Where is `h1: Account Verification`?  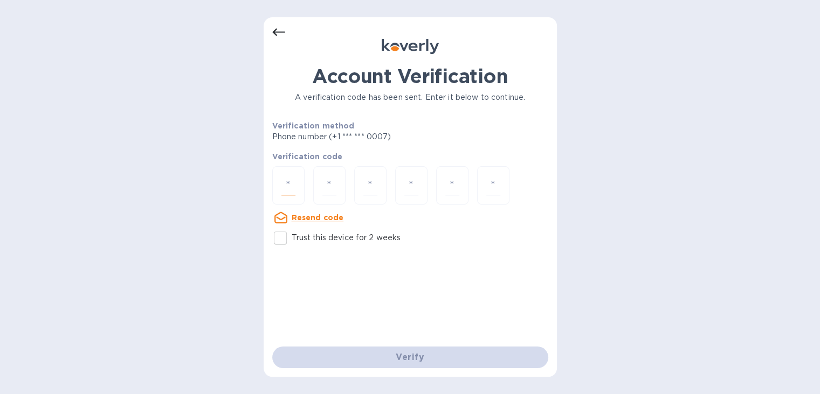
h1: Account Verification is located at coordinates (410, 76).